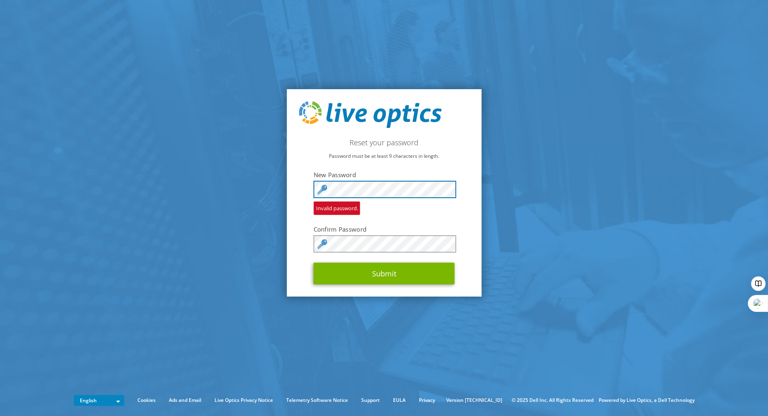 The image size is (768, 416). I want to click on a: Ads and Email, so click(185, 400).